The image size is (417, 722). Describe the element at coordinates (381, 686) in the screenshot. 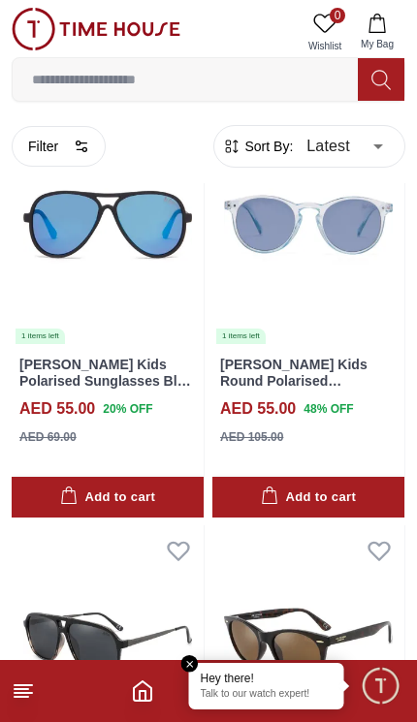

I see `div: Chat Widget` at that location.